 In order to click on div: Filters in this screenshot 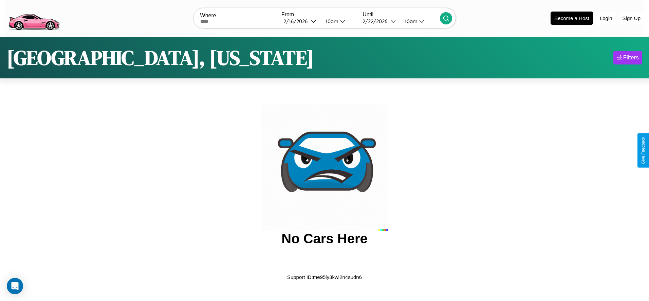, I will do `click(631, 58)`.